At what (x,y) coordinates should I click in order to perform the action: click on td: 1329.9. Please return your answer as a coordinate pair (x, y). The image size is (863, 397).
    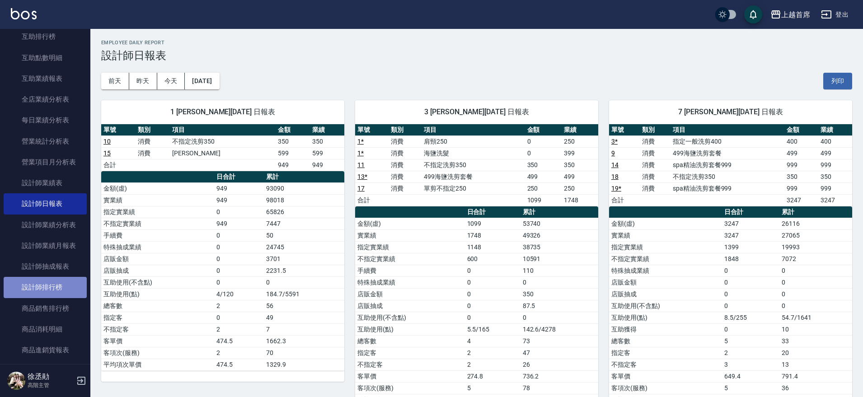
    Looking at the image, I should click on (304, 365).